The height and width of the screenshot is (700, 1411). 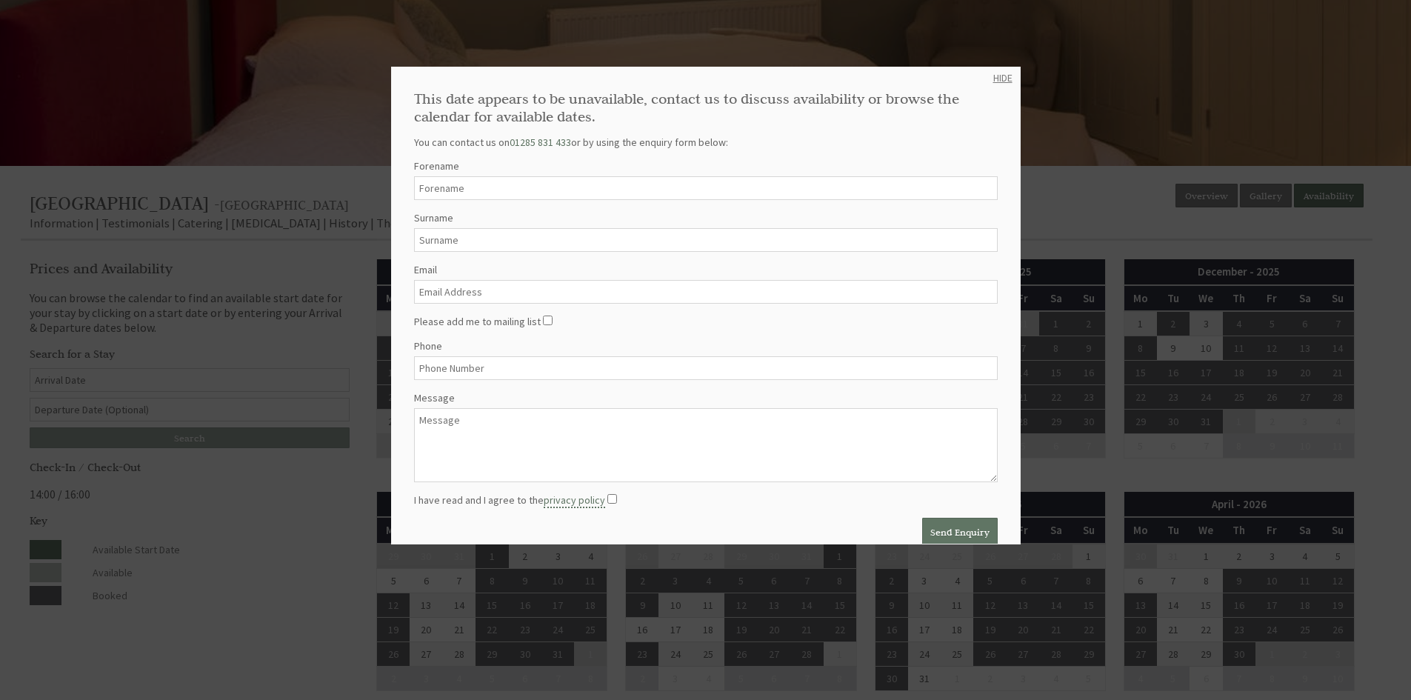 I want to click on input: Email Address, so click(x=706, y=292).